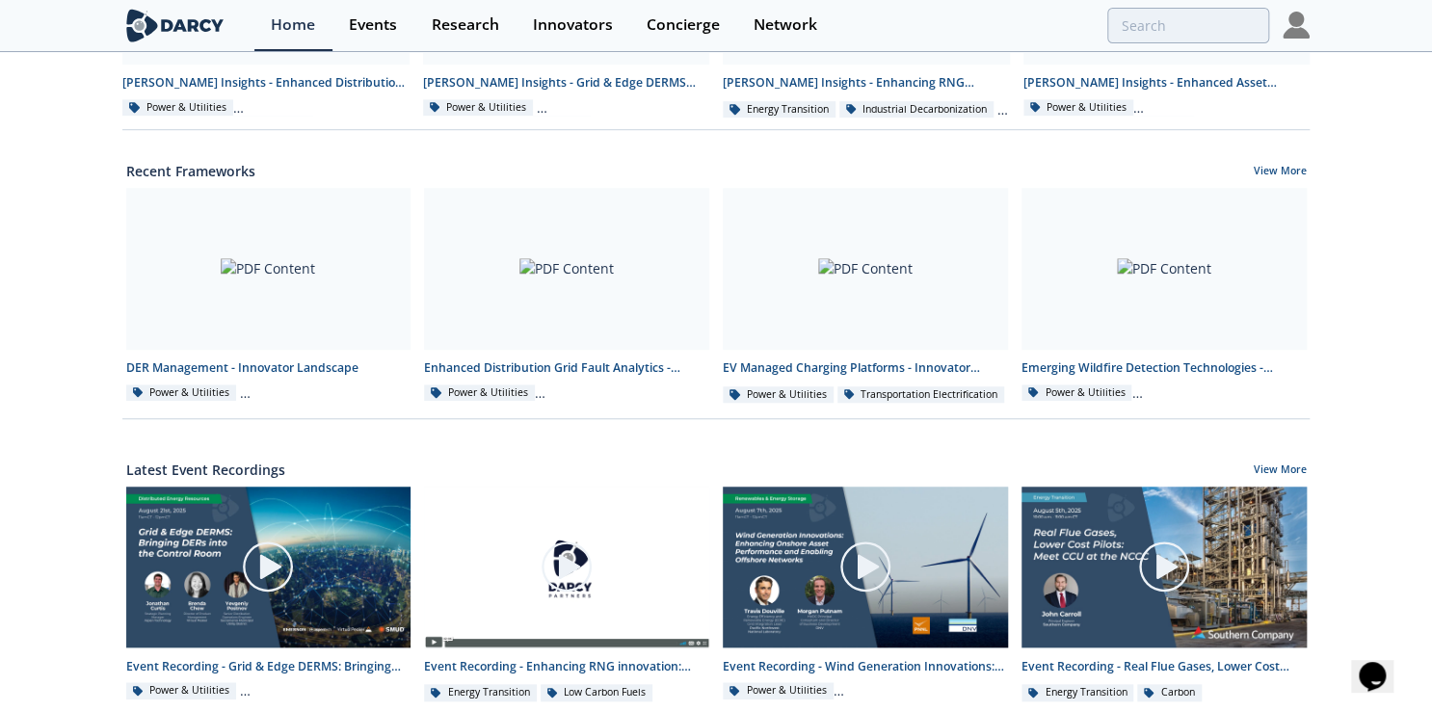 This screenshot has width=1432, height=712. I want to click on div: DER Management - Innovator Landscape, so click(269, 368).